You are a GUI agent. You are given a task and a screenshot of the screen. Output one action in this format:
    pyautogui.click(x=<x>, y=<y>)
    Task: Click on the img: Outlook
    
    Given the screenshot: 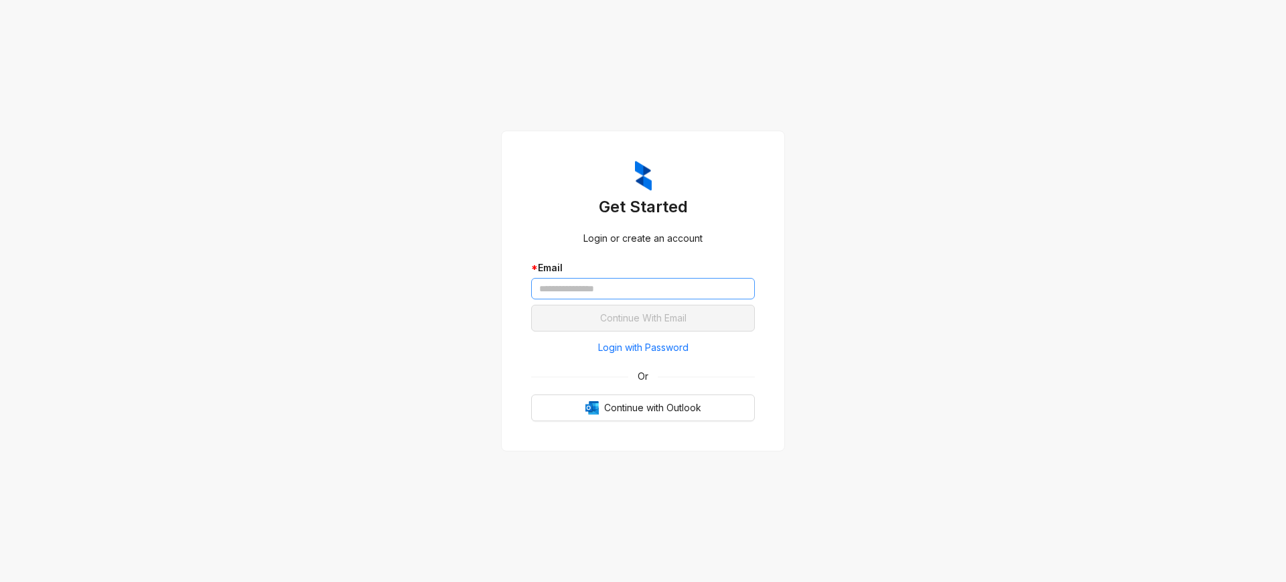 What is the action you would take?
    pyautogui.click(x=592, y=408)
    